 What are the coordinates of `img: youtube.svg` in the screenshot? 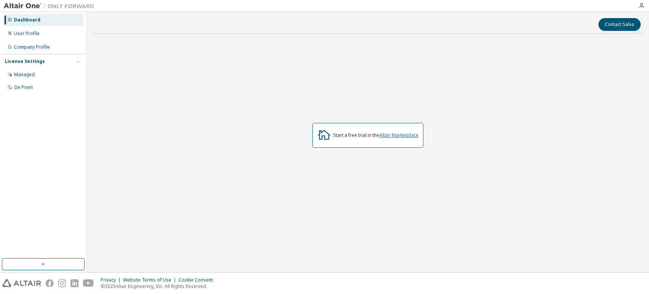 It's located at (88, 283).